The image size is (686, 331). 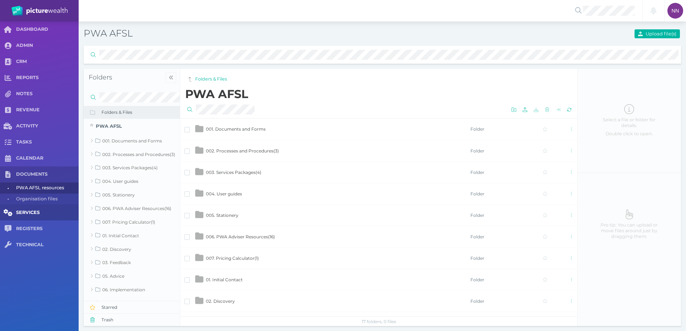 I want to click on td: 02. Discovery, so click(x=338, y=301).